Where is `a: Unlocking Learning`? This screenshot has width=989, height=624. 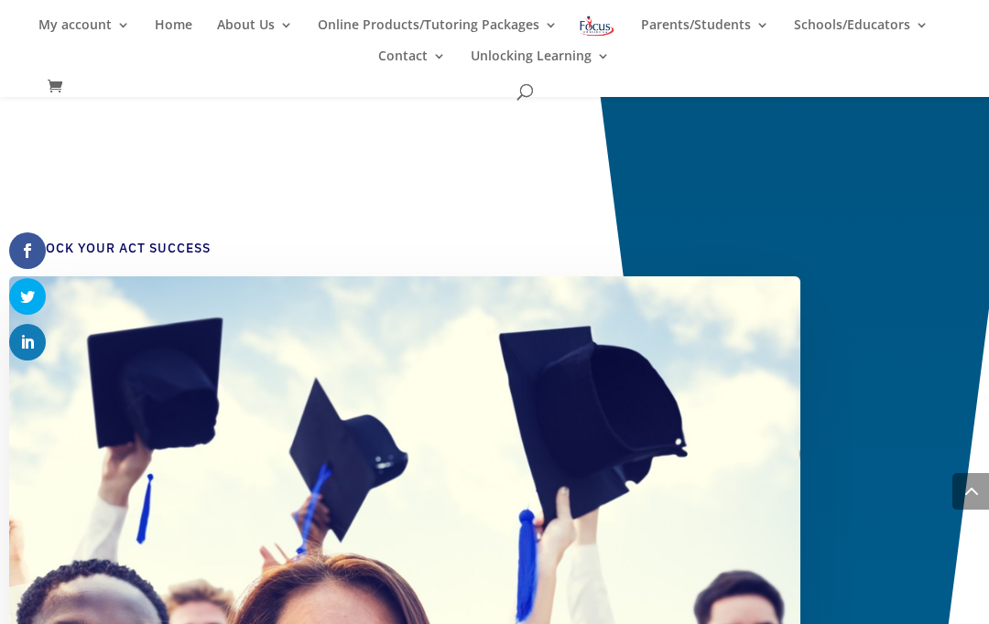
a: Unlocking Learning is located at coordinates (540, 65).